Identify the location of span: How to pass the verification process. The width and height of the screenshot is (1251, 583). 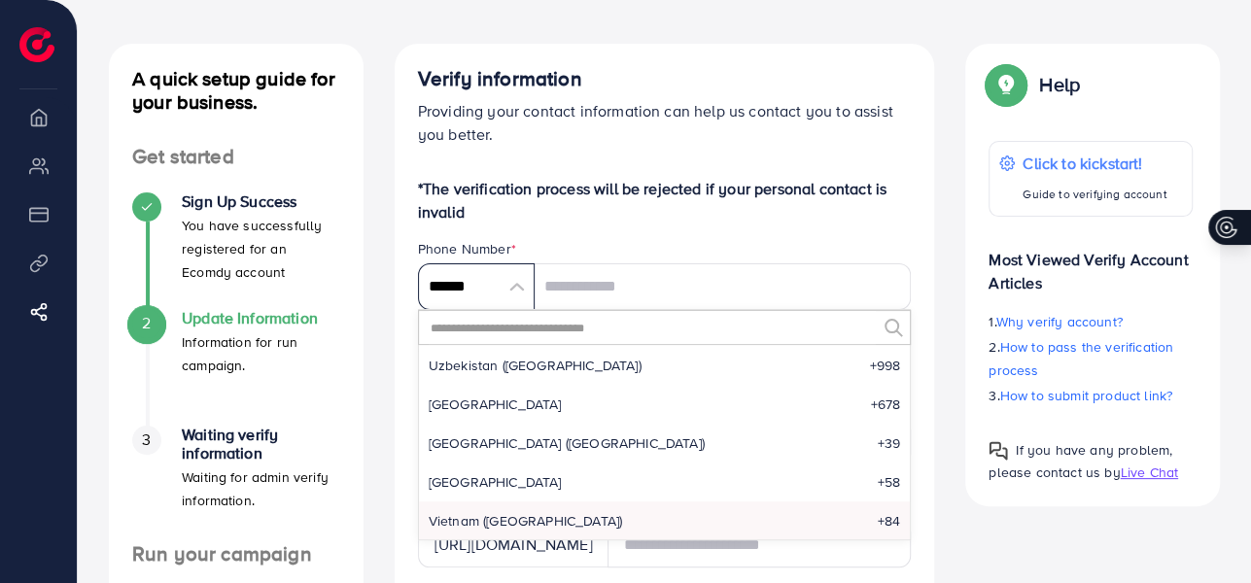
(1081, 359).